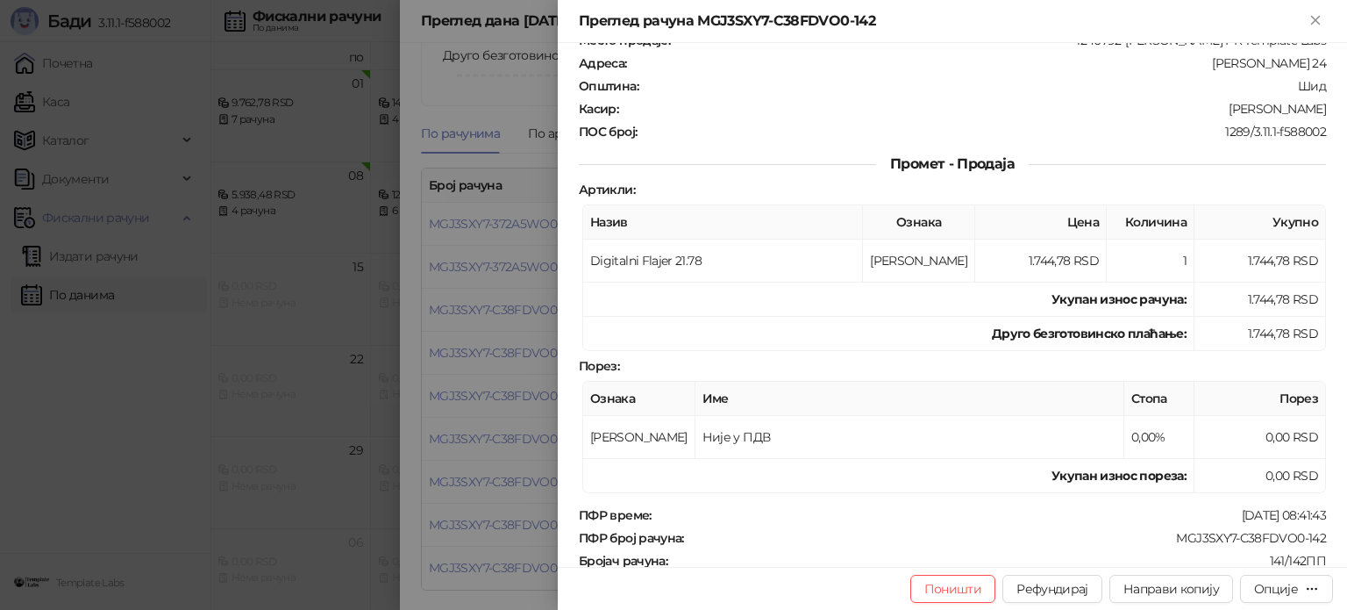 The width and height of the screenshot is (1347, 610). What do you see at coordinates (1007, 538) in the screenshot?
I see `div: MGJ3SXY7-C38FDVO0-142` at bounding box center [1007, 538].